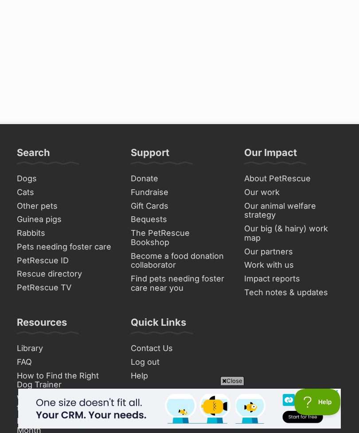  What do you see at coordinates (66, 206) in the screenshot?
I see `a: Other pets` at bounding box center [66, 206].